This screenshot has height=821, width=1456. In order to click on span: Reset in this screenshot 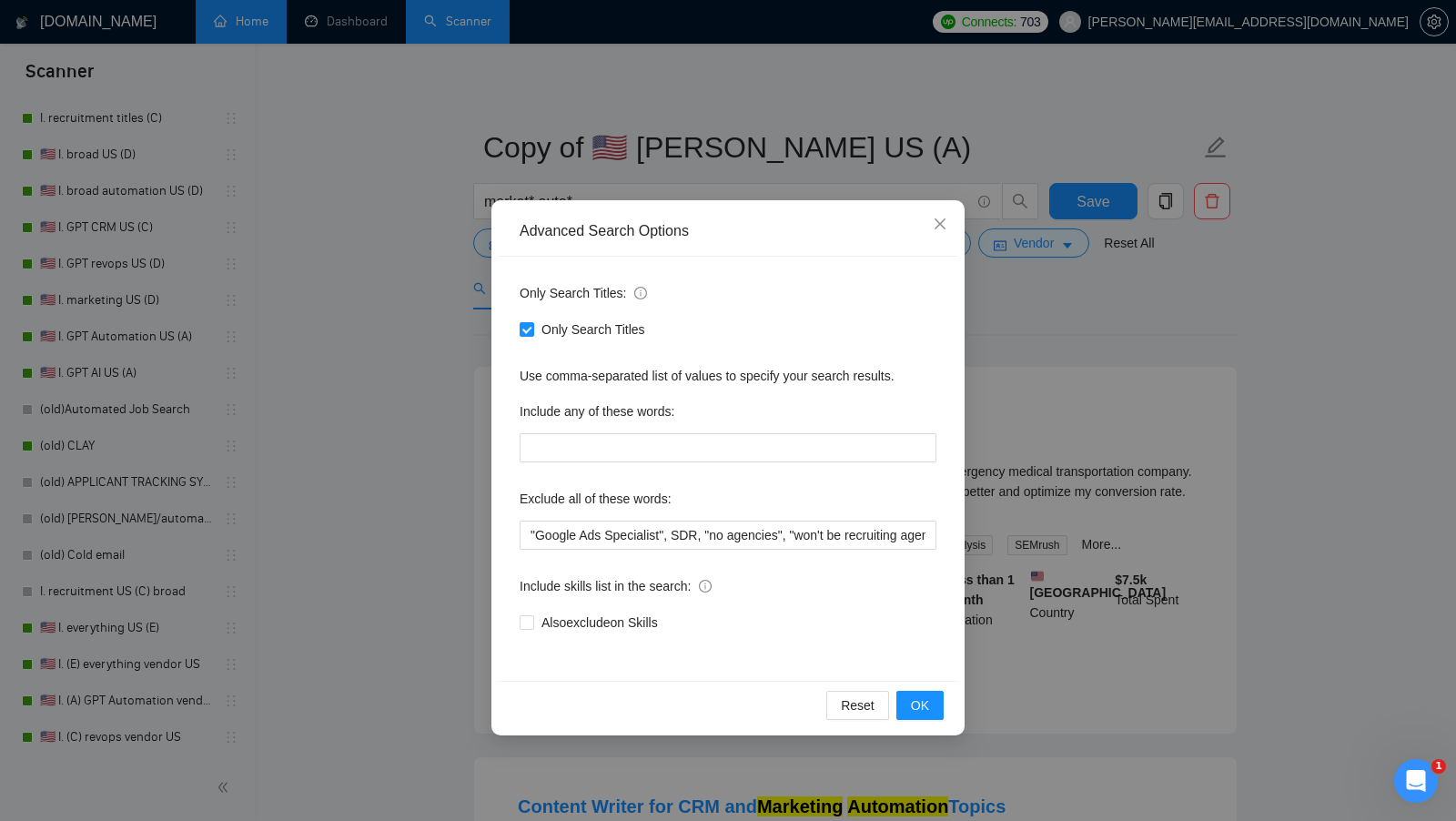, I will do `click(858, 705)`.